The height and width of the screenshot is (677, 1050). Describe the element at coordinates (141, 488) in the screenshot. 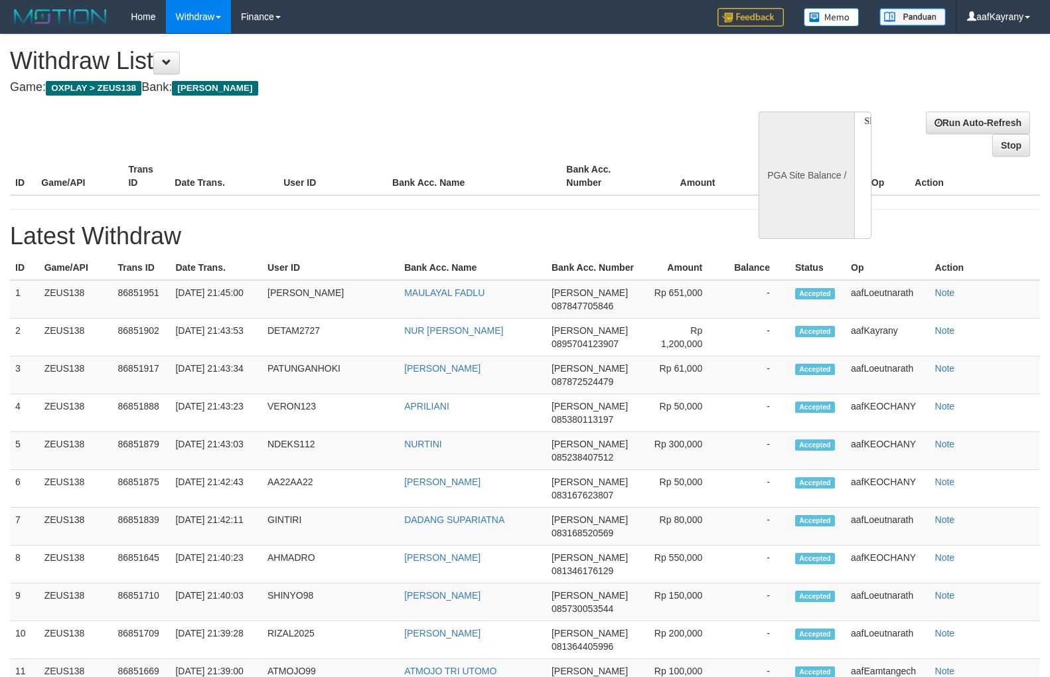

I see `td: 86851875` at that location.